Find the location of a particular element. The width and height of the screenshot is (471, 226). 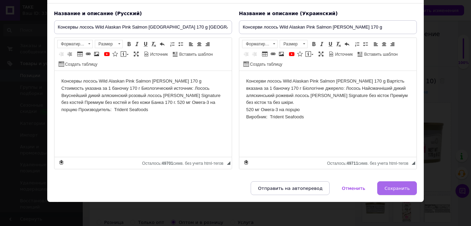

span: Сохранить is located at coordinates (397, 188).